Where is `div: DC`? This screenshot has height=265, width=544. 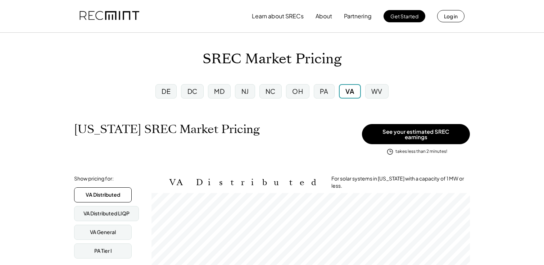 div: DC is located at coordinates (193, 91).